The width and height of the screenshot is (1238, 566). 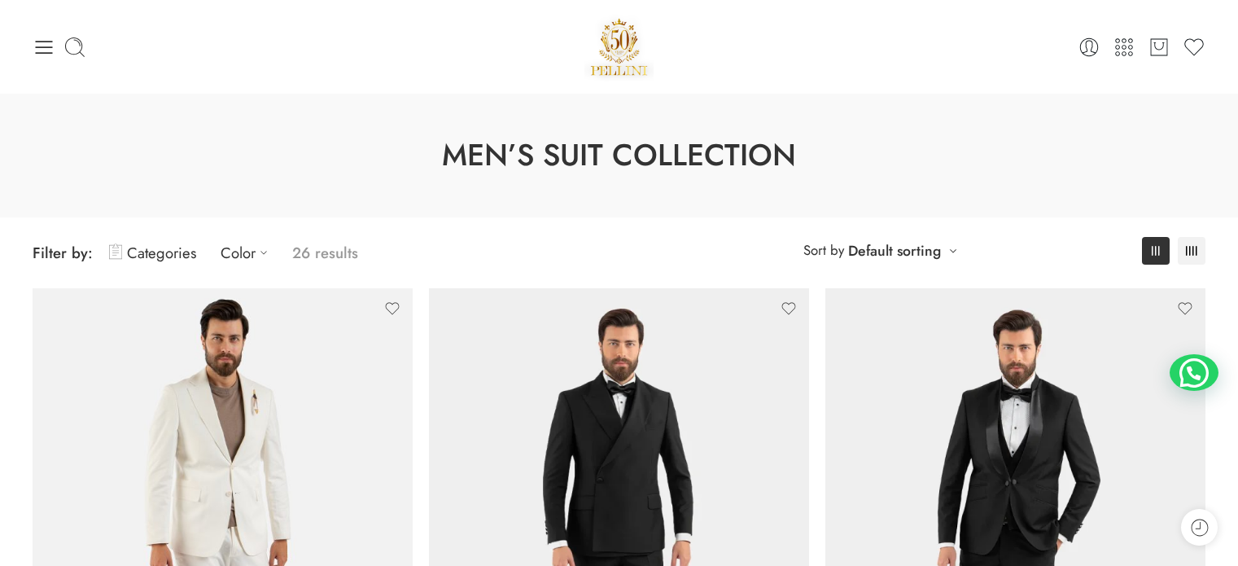 What do you see at coordinates (620, 46) in the screenshot?
I see `a: Pellini -` at bounding box center [620, 46].